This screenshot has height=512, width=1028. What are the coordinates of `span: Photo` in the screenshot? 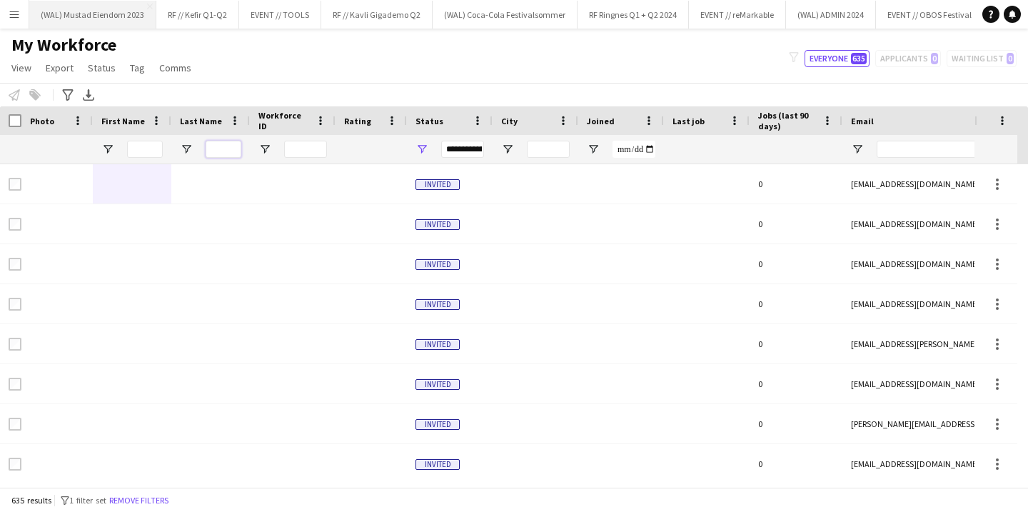 It's located at (42, 121).